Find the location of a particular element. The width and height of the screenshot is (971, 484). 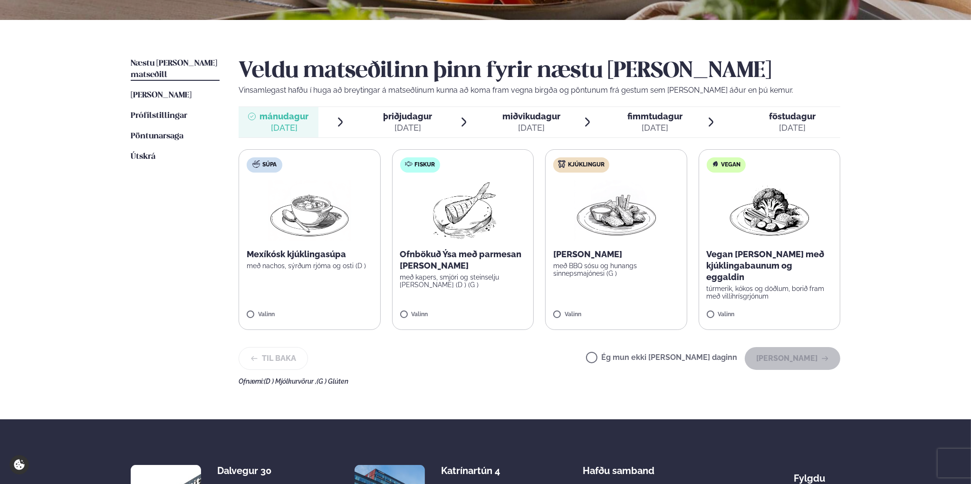

span: mánudagur is located at coordinates (284, 116).